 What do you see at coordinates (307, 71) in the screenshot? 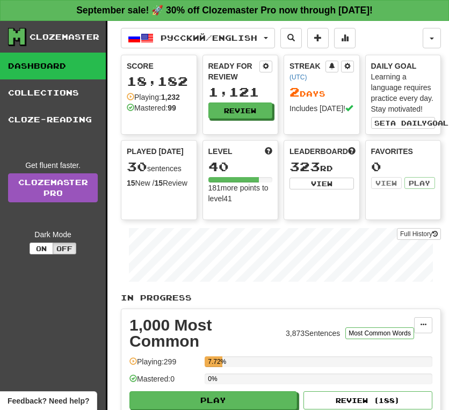
I see `div: Streak` at bounding box center [307, 71].